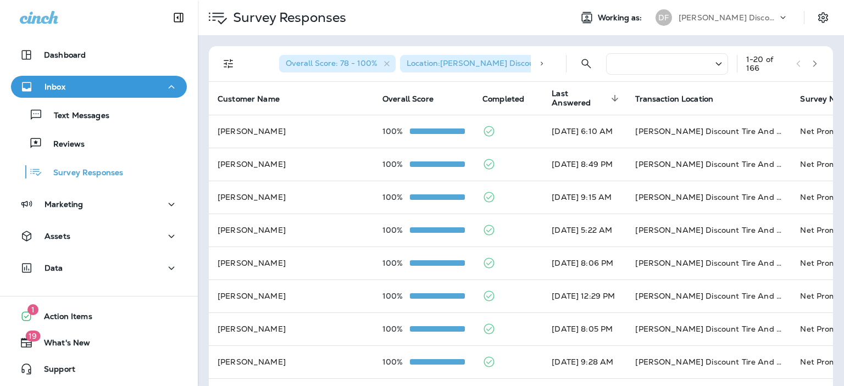  Describe the element at coordinates (767, 64) in the screenshot. I see `div: 1 - 20 of 166` at that location.